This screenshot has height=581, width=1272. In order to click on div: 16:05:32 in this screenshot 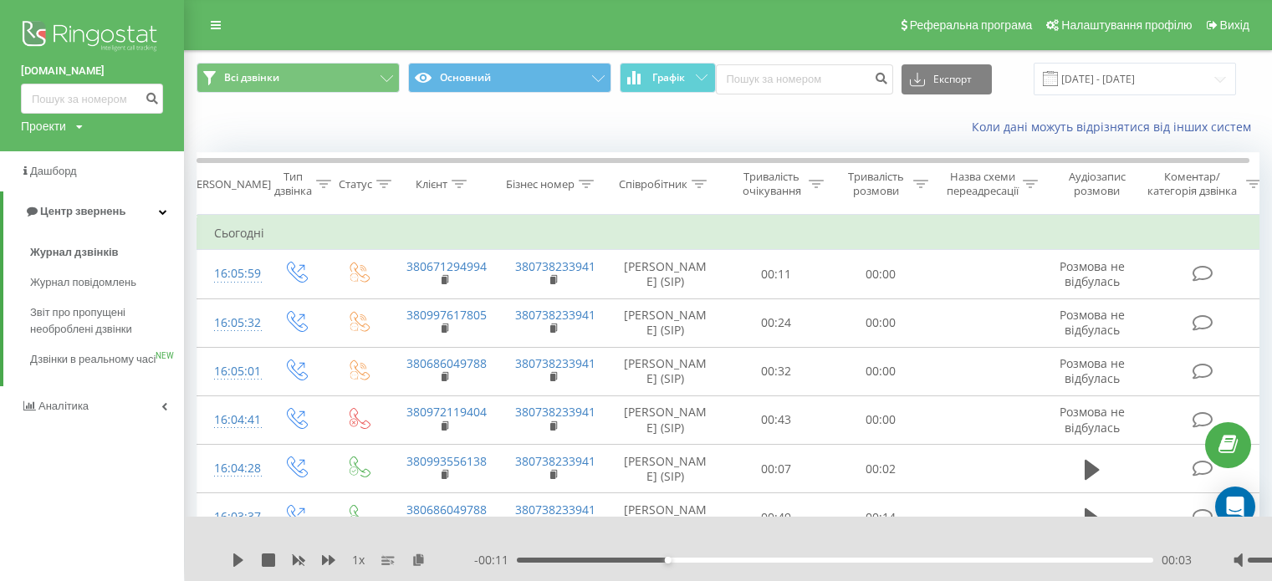, I will do `click(231, 323)`.